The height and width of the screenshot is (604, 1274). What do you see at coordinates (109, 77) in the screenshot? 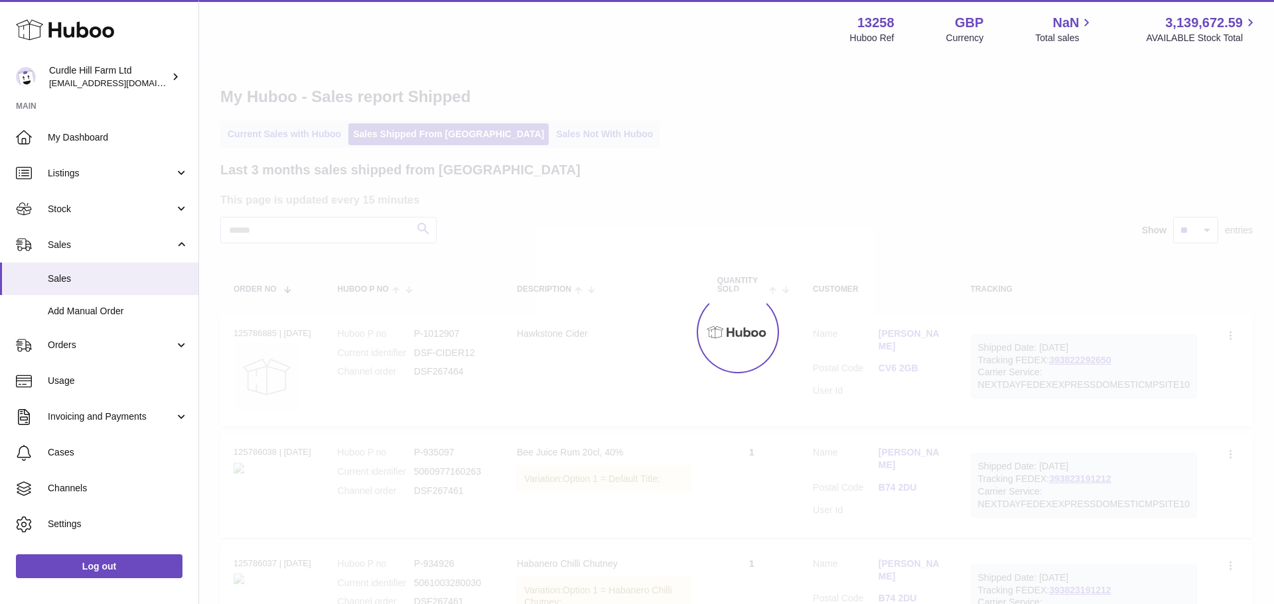
I see `div: Curdle Hill Farm Ltd` at bounding box center [109, 77].